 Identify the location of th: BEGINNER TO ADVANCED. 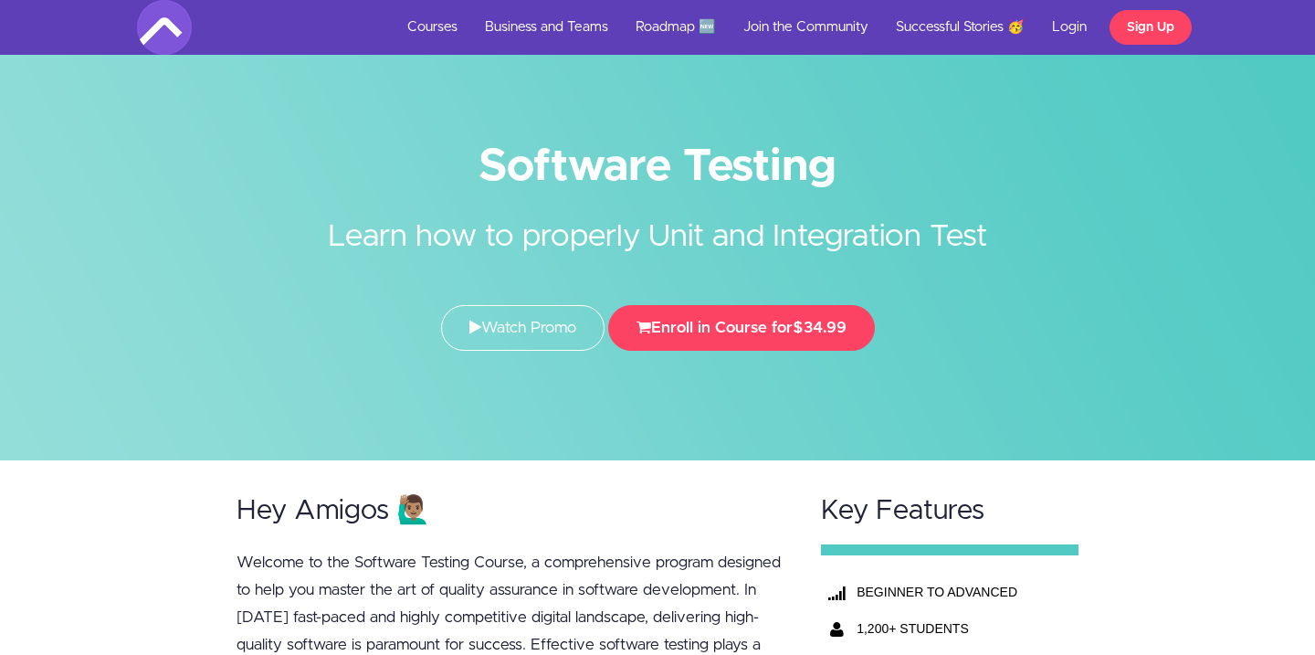
(951, 592).